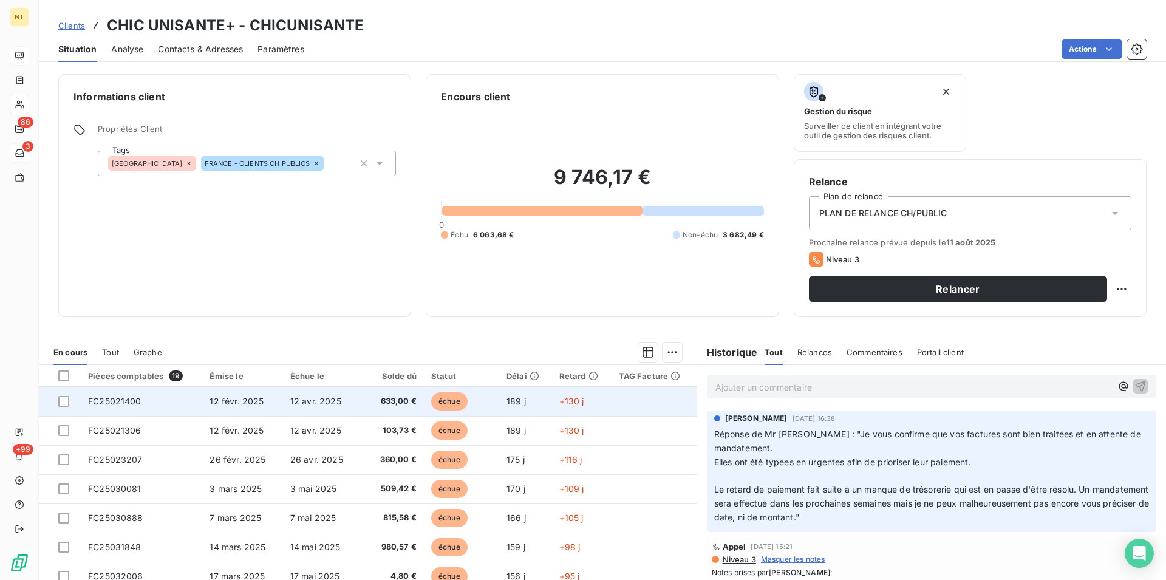 This screenshot has height=580, width=1166. What do you see at coordinates (19, 563) in the screenshot?
I see `img: Logo LeanPay` at bounding box center [19, 563].